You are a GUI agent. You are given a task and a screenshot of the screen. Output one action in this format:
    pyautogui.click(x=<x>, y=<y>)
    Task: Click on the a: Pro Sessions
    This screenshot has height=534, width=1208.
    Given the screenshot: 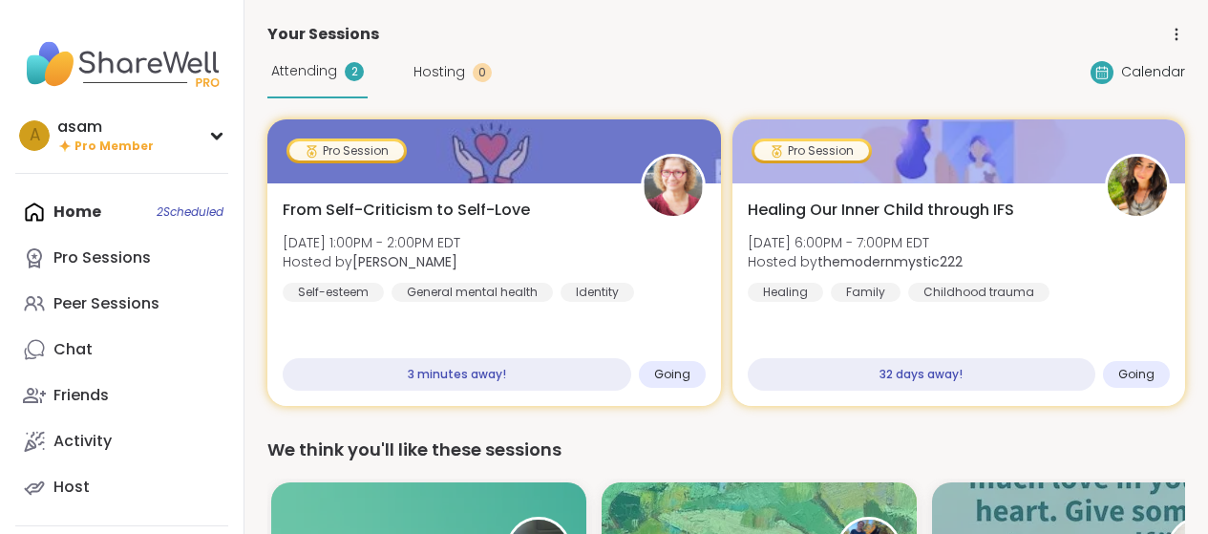 What is the action you would take?
    pyautogui.click(x=121, y=258)
    